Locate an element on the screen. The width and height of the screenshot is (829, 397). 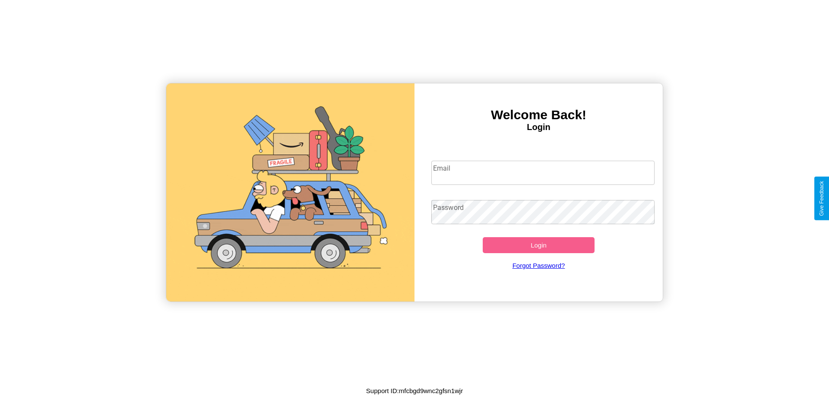
a: Forgot Password? is located at coordinates (539, 265).